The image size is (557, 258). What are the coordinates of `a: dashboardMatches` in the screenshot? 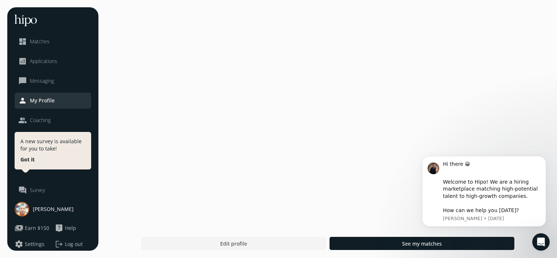 It's located at (53, 42).